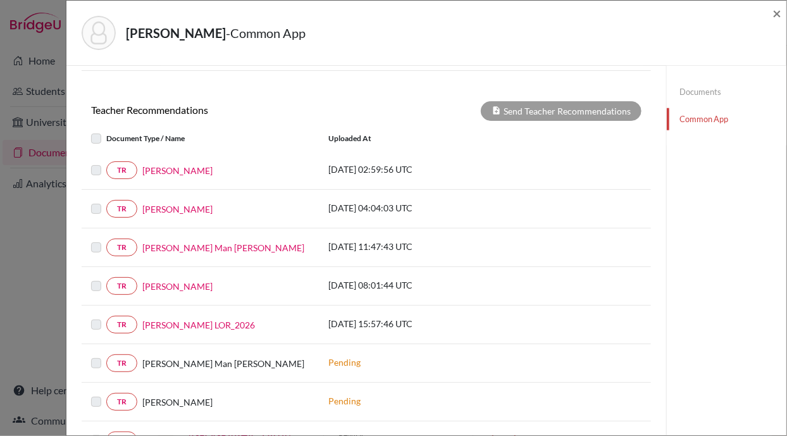 Image resolution: width=787 pixels, height=436 pixels. What do you see at coordinates (726, 119) in the screenshot?
I see `a: Common App` at bounding box center [726, 119].